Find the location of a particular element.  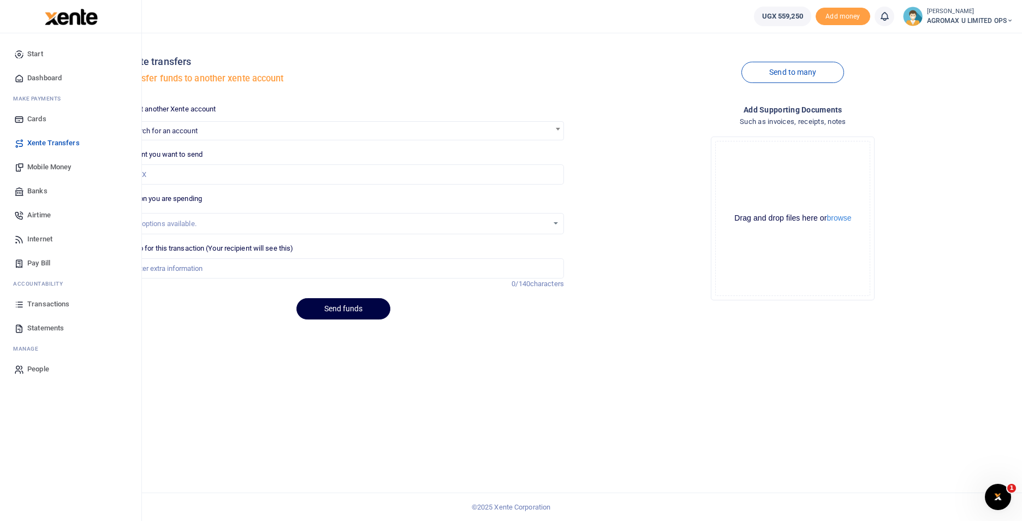

h4: Such as invoices, receipts, notes is located at coordinates (792, 122).